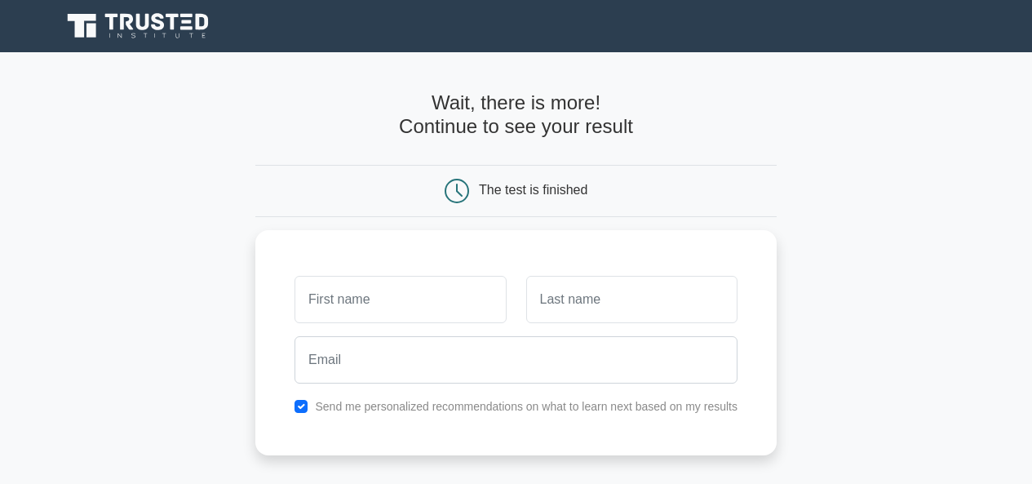 Image resolution: width=1032 pixels, height=484 pixels. What do you see at coordinates (400, 300) in the screenshot?
I see `input: First name` at bounding box center [400, 300].